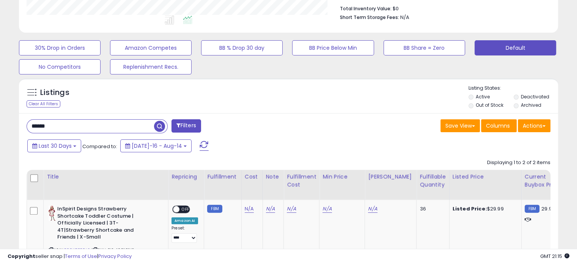 The height and width of the screenshot is (264, 577). Describe the element at coordinates (342, 176) in the screenshot. I see `div: Min Price` at that location.